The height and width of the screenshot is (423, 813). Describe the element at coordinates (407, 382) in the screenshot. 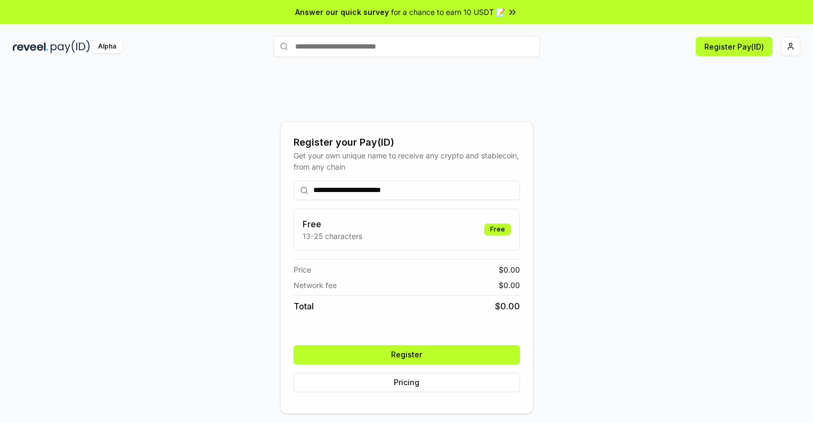

I see `button: Pricing` at that location.